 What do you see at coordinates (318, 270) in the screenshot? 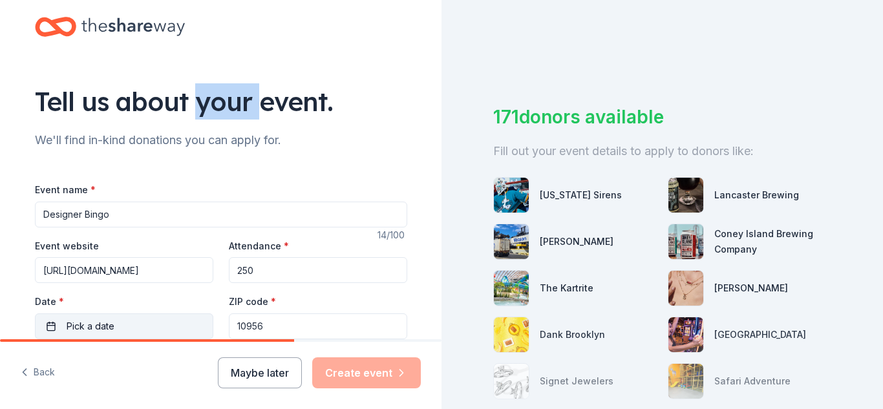
I see `input: 20` at bounding box center [318, 270].